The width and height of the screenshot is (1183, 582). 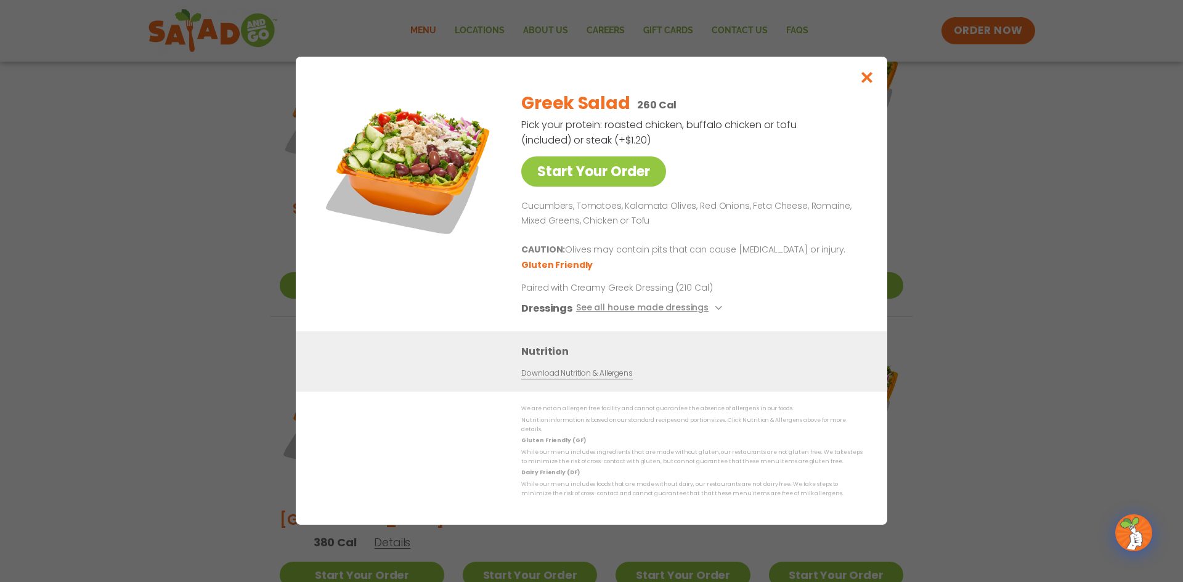 I want to click on p: 260 Cal, so click(x=657, y=105).